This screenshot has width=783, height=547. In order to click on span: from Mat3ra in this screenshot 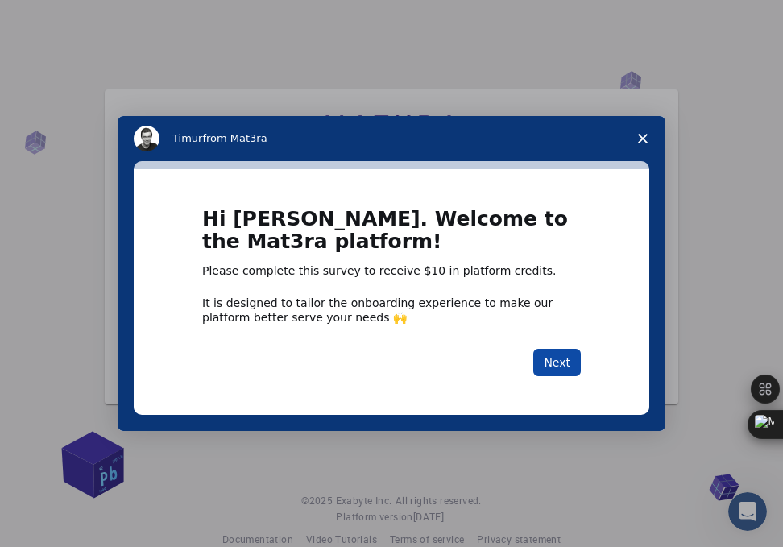, I will do `click(234, 138)`.